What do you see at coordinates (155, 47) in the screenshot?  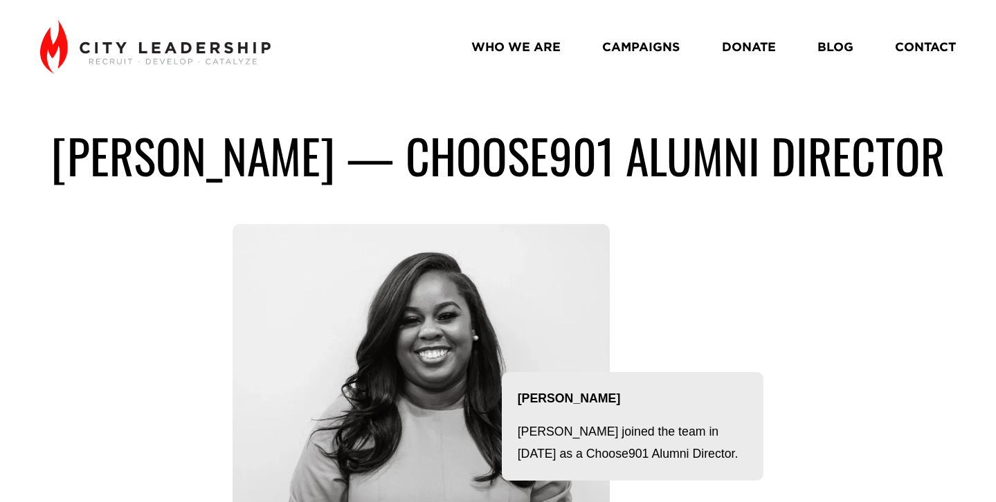 I see `a: City Leadership - Recruit. Develop. Catalyze.` at bounding box center [155, 47].